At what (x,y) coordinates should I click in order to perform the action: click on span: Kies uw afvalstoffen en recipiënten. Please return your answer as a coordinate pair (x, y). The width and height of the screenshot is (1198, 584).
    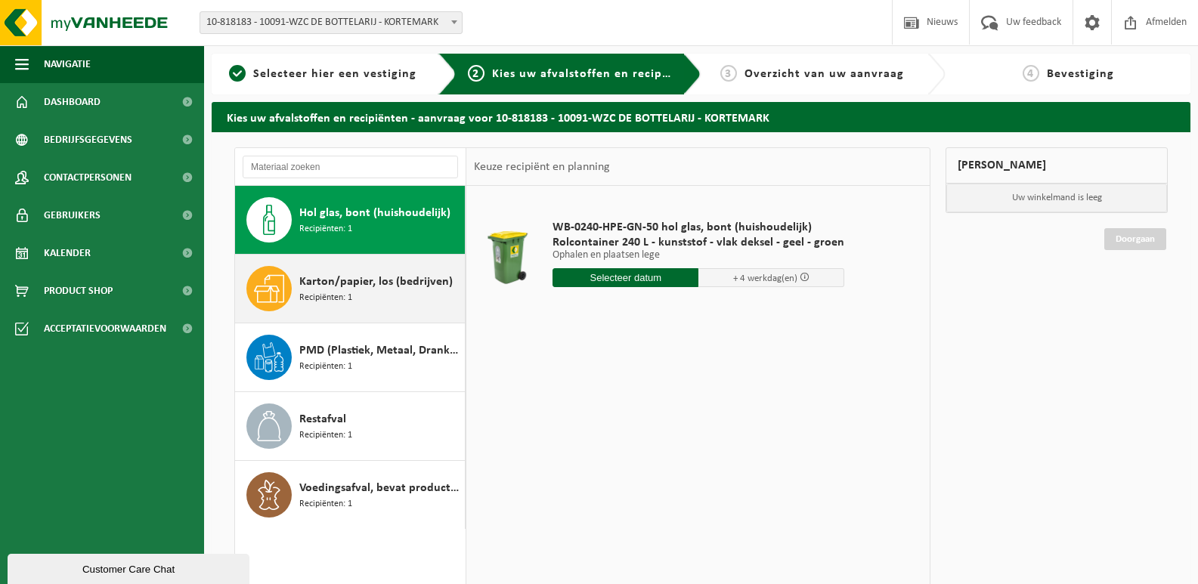
    Looking at the image, I should click on (595, 74).